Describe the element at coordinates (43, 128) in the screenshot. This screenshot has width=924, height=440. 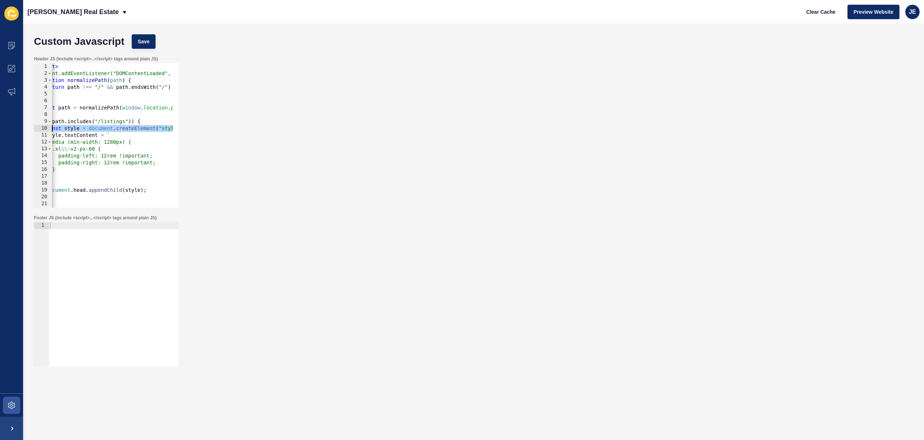
I see `div: 10` at that location.